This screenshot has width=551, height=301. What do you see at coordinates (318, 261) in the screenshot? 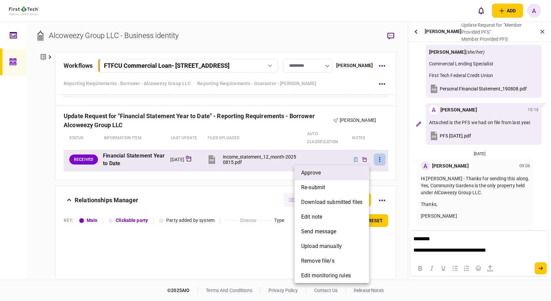
I see `span: remove file/s` at bounding box center [318, 261].